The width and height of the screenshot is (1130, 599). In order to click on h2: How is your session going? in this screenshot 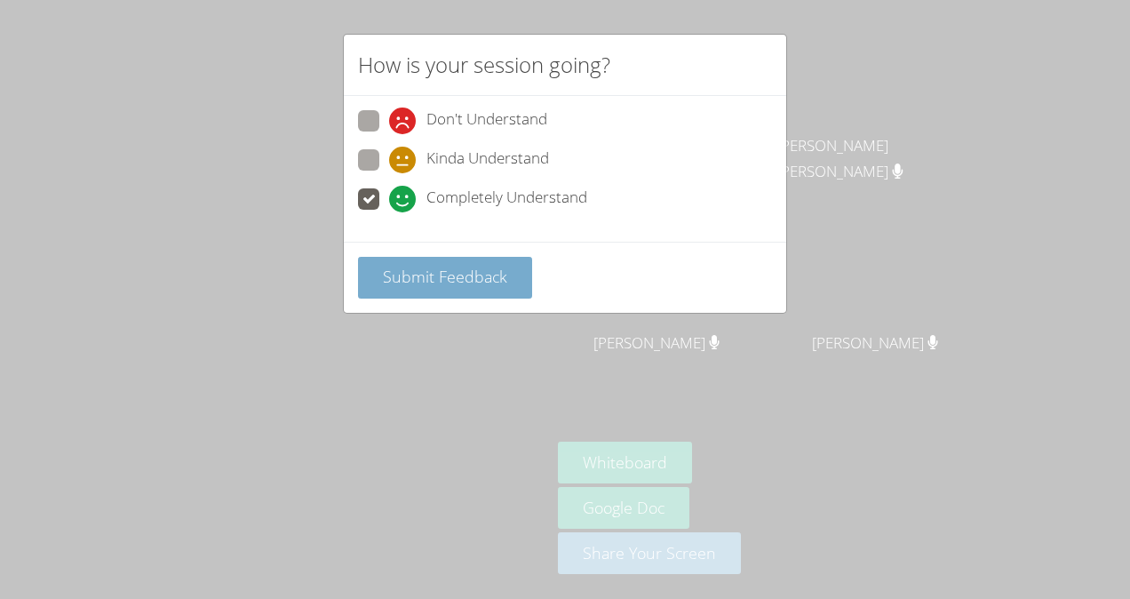, I will do `click(484, 65)`.